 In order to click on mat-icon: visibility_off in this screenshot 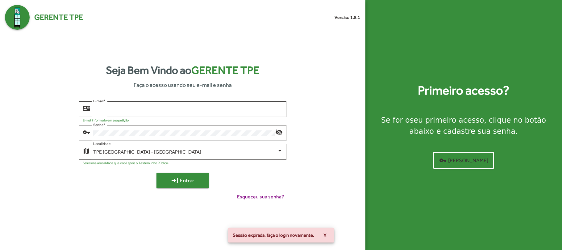, I will do `click(279, 132)`.